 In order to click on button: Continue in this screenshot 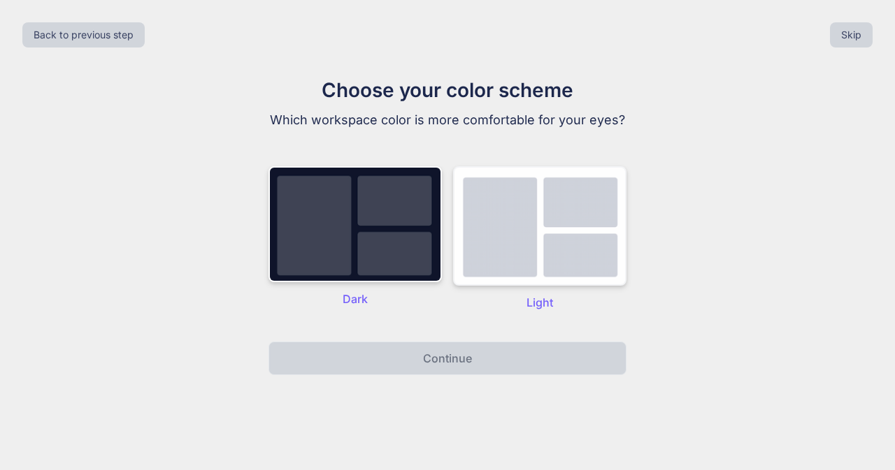, I will do `click(447, 359)`.